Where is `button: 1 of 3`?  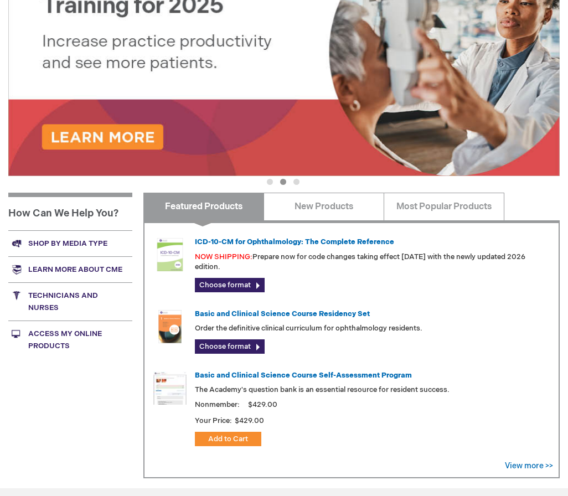
button: 1 of 3 is located at coordinates (269, 181).